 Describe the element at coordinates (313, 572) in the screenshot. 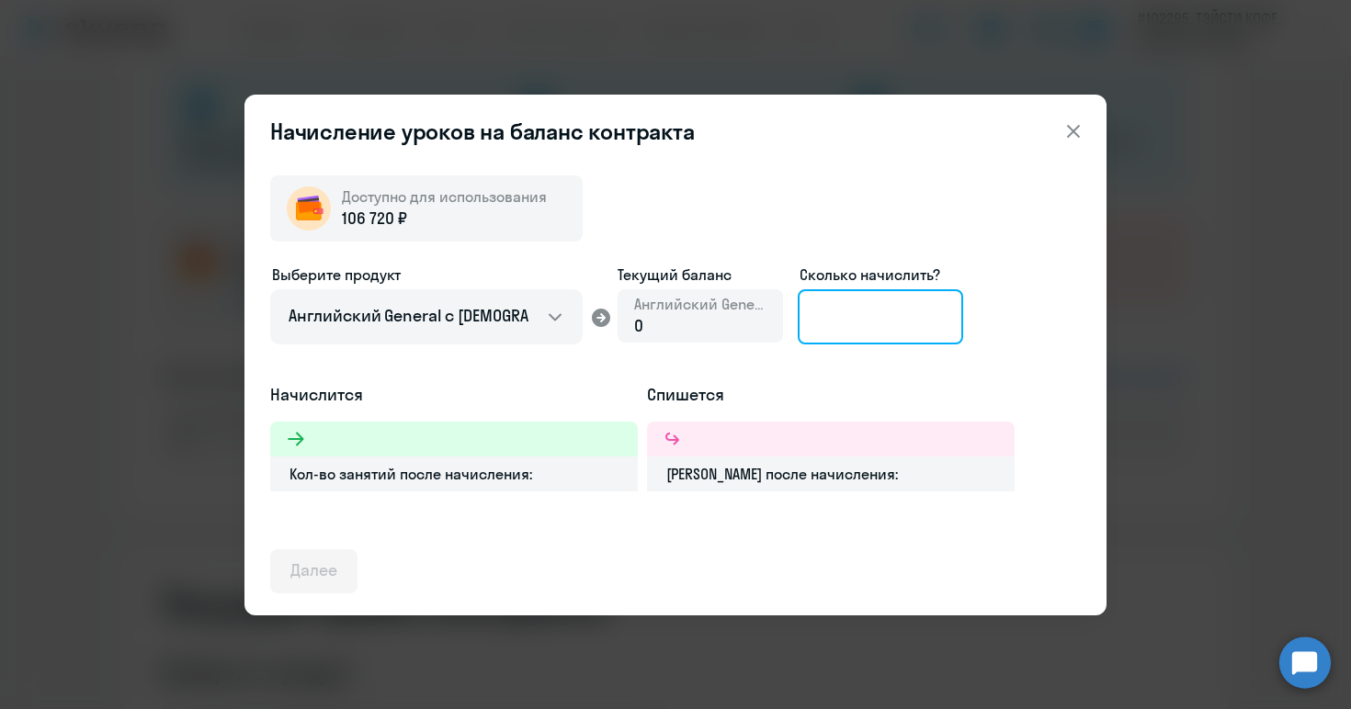

I see `button: Далее` at that location.